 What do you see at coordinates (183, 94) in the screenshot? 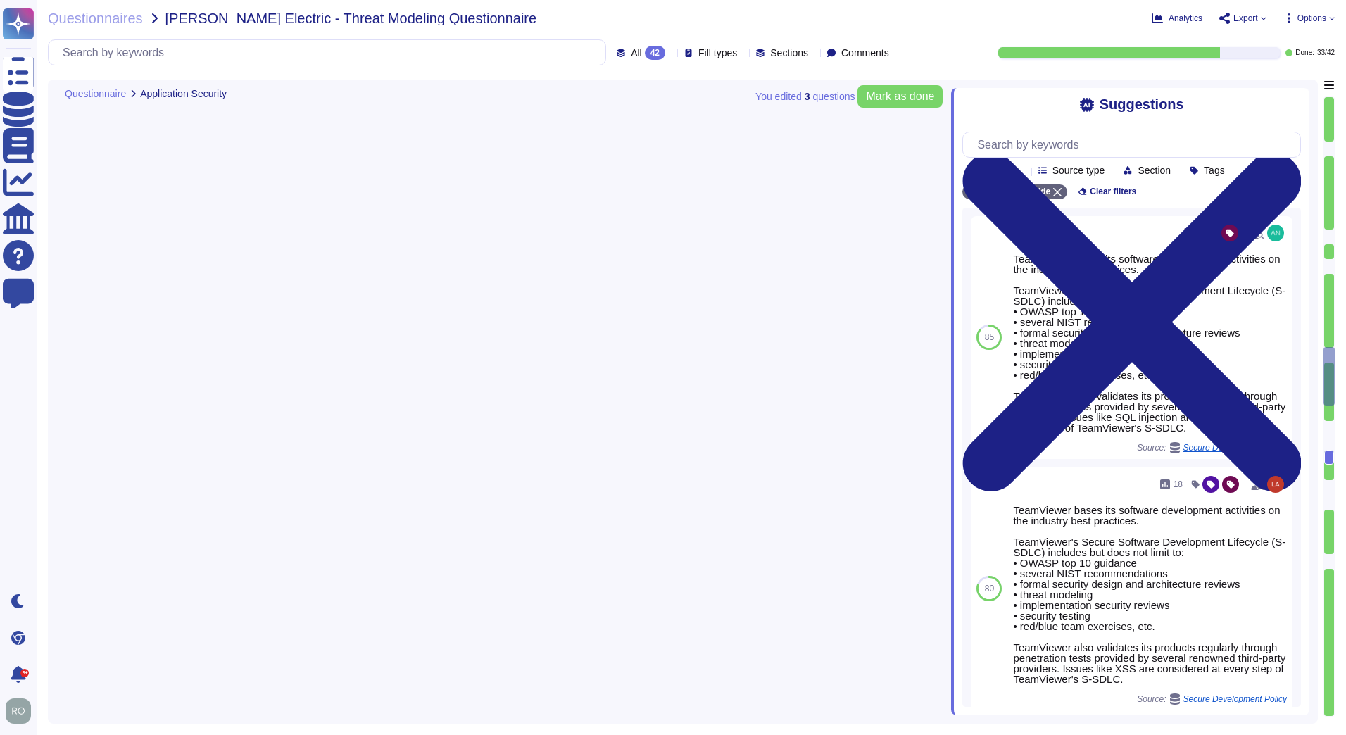
I see `span: Application Security` at bounding box center [183, 94].